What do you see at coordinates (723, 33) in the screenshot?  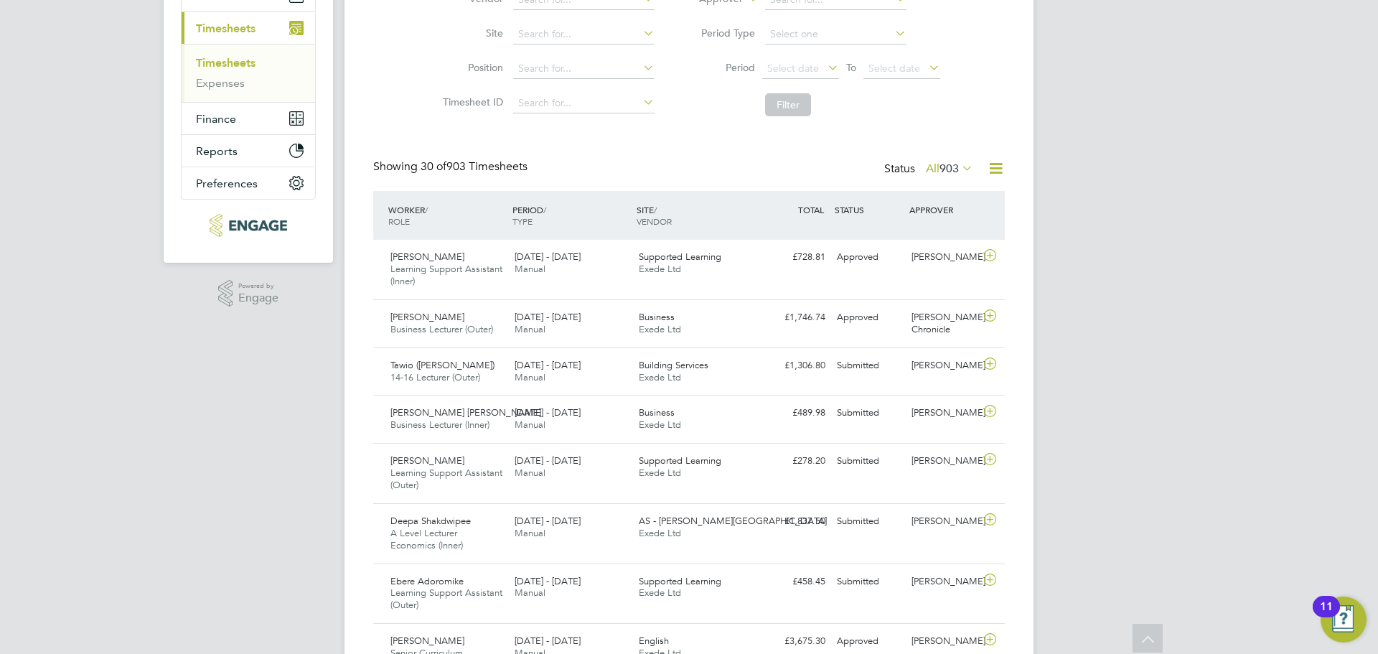 I see `label: Period Type` at bounding box center [723, 33].